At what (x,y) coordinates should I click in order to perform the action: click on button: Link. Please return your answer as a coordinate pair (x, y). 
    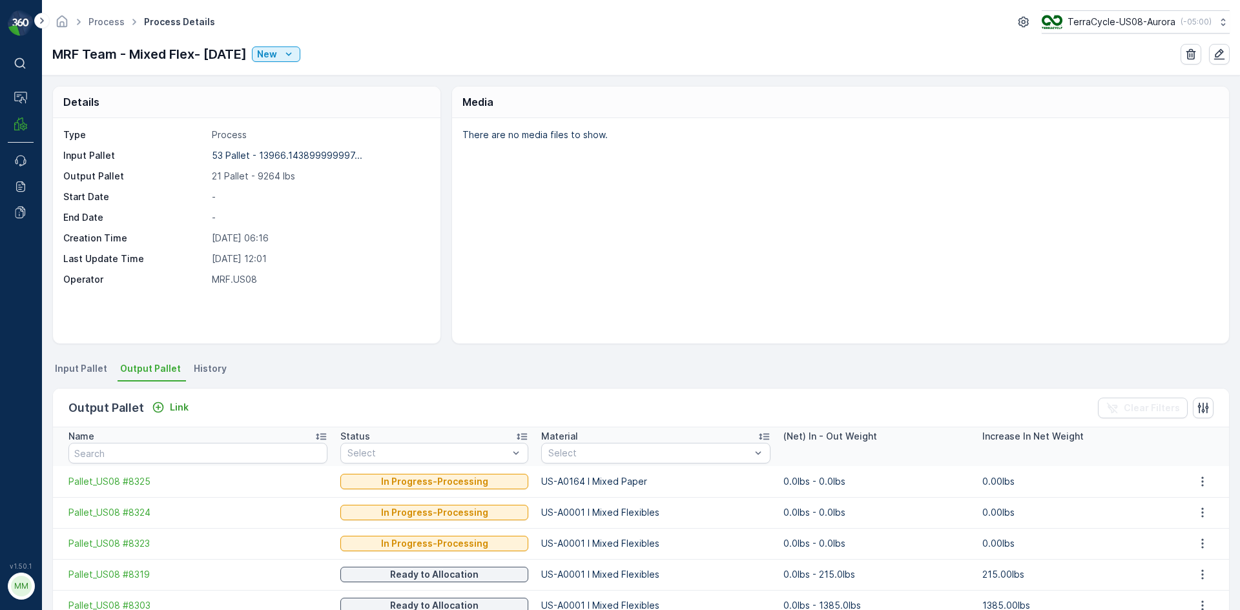
    Looking at the image, I should click on (170, 407).